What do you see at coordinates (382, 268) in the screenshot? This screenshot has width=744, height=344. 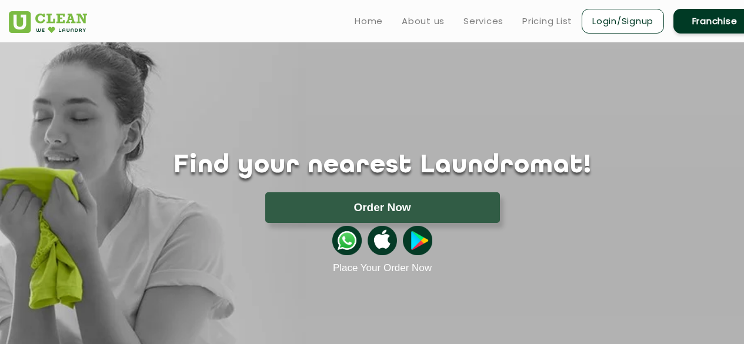 I see `a: Place Your Order Now` at bounding box center [382, 268].